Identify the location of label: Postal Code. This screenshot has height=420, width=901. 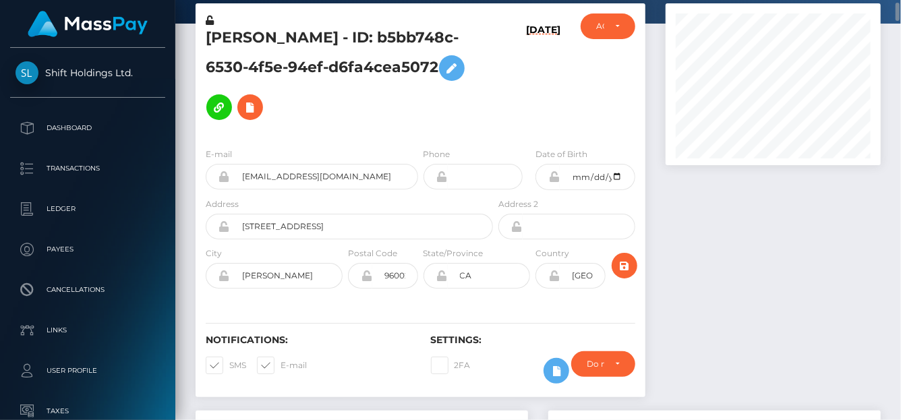
(372, 253).